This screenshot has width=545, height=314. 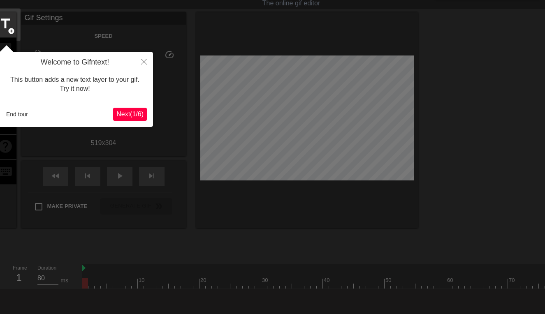 I want to click on div: This button adds a new text layer to your gif. Try it now!, so click(x=75, y=84).